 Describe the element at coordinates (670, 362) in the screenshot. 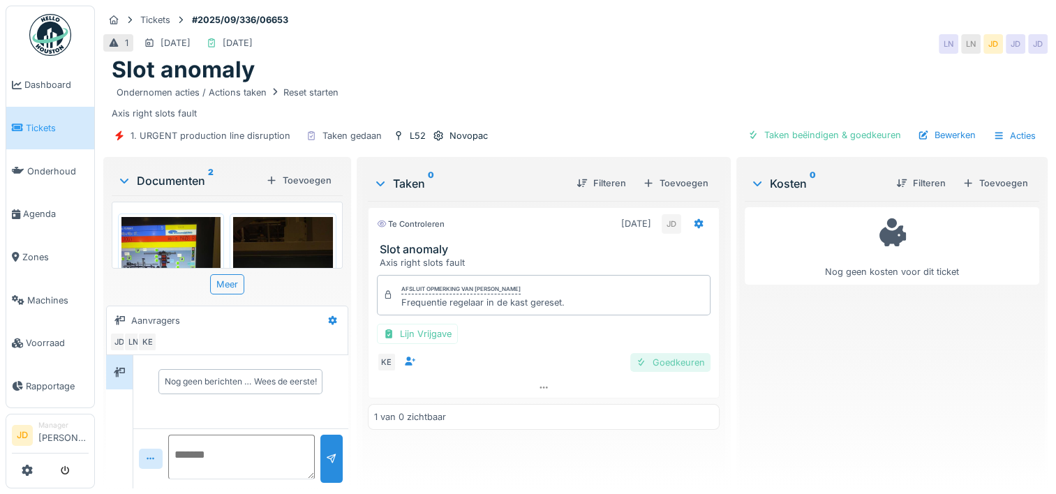

I see `div: Goedkeuren` at that location.